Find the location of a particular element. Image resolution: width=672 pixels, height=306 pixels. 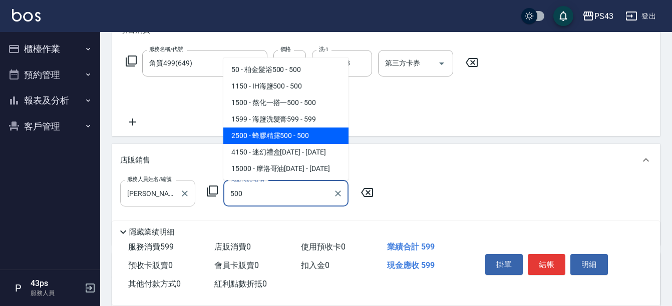

button: save is located at coordinates (563, 16).